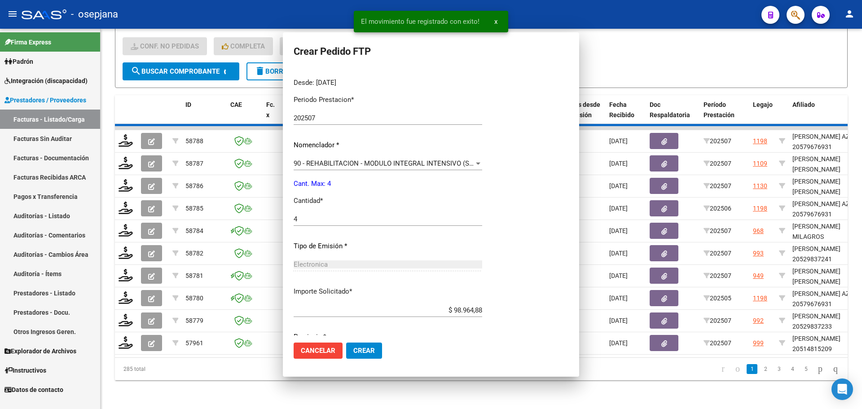 The height and width of the screenshot is (409, 862). I want to click on div: 949, so click(758, 276).